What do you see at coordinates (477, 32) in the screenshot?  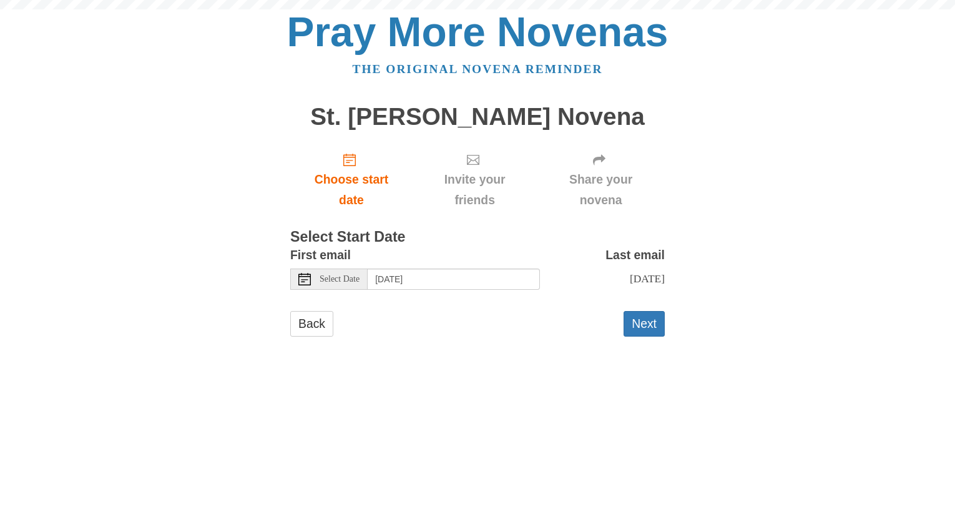 I see `a: Pray More Novenas` at bounding box center [477, 32].